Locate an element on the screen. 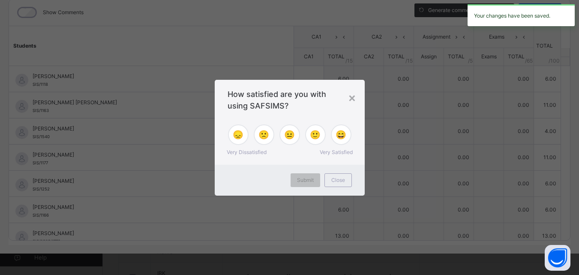 The height and width of the screenshot is (275, 579). div: Your changes have been saved. is located at coordinates (521, 15).